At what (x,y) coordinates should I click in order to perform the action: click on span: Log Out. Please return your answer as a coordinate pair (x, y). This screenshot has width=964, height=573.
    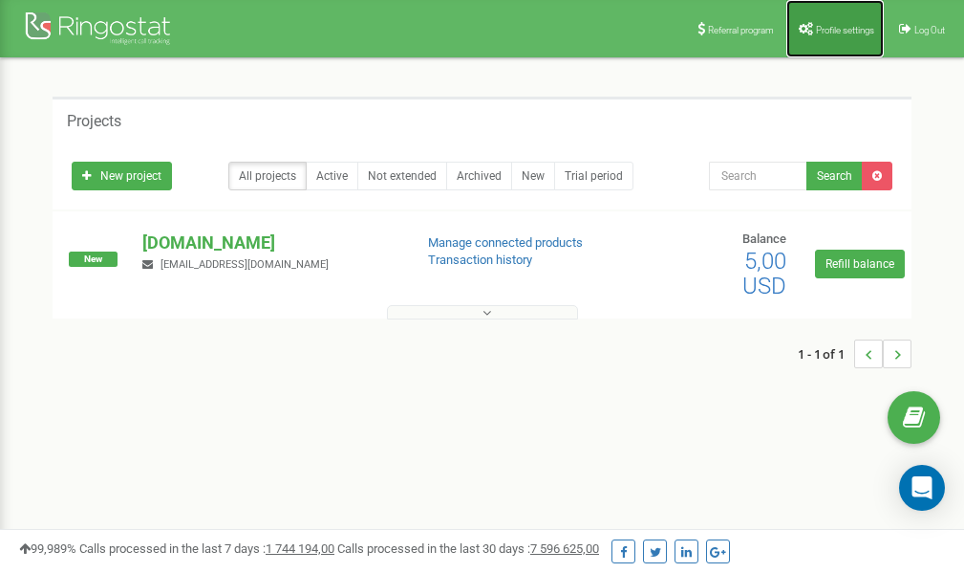
    Looking at the image, I should click on (930, 30).